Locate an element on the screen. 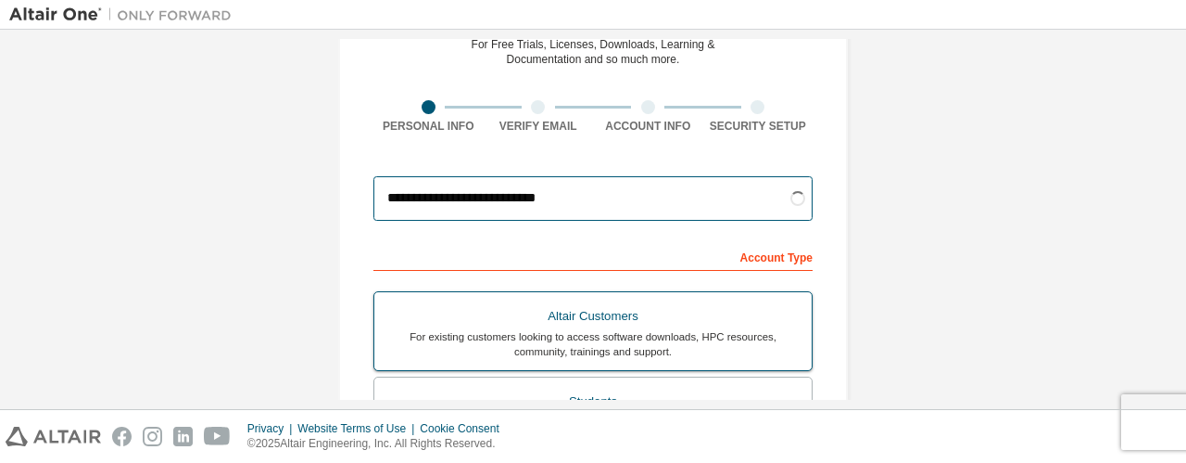  div: Personal Info is located at coordinates (428, 126).